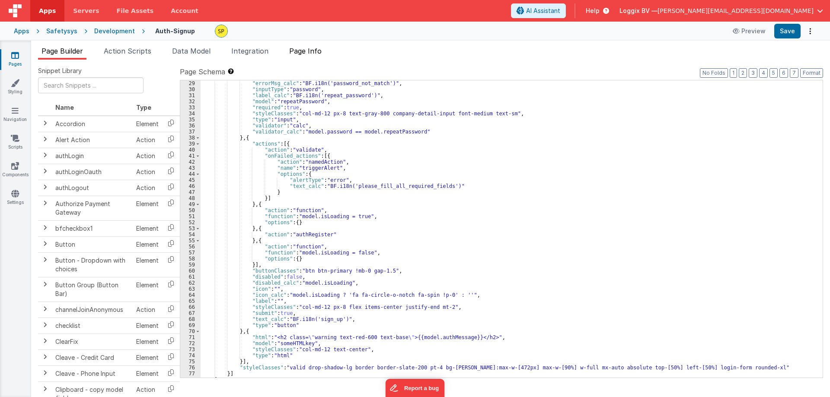  I want to click on img: d7fe857c732037fbd6e16c9831c6737d, so click(221, 31).